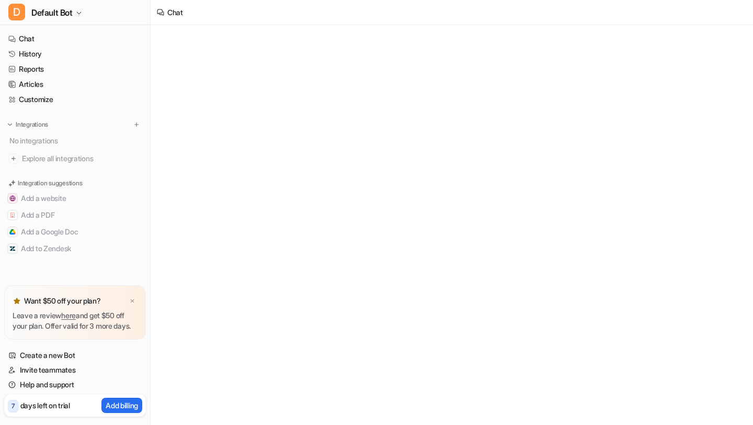  What do you see at coordinates (10, 124) in the screenshot?
I see `img: expand menu` at bounding box center [10, 124].